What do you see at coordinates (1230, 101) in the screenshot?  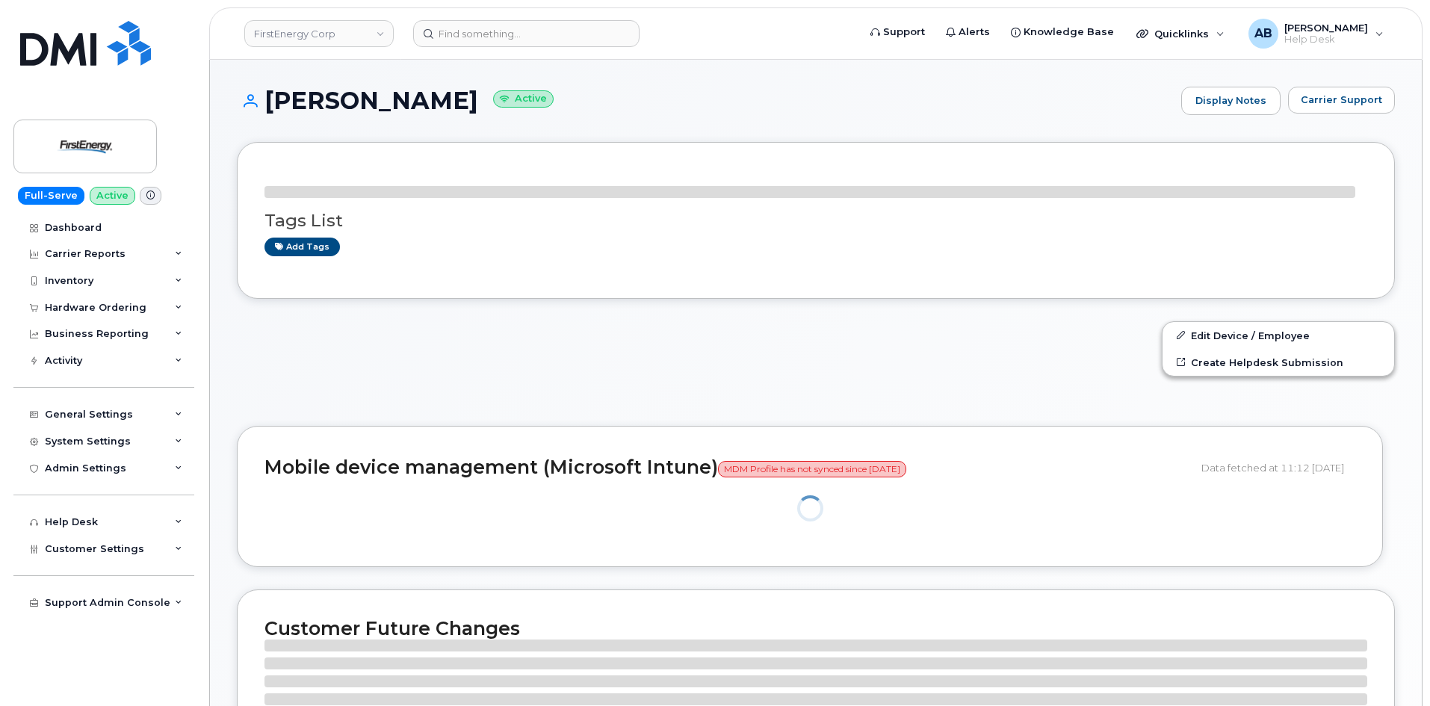 I see `a: Display Notes` at bounding box center [1230, 101].